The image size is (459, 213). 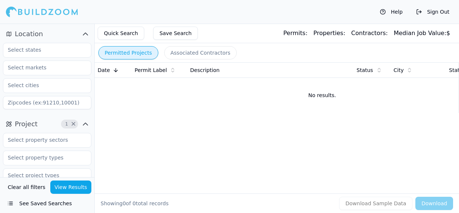 What do you see at coordinates (47, 124) in the screenshot?
I see `button: Project1Clear Project filters` at bounding box center [47, 124].